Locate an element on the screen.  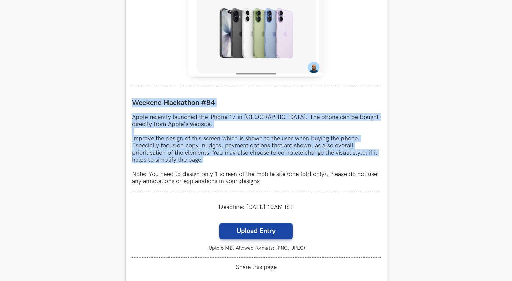
label: Upload Entry is located at coordinates (256, 231).